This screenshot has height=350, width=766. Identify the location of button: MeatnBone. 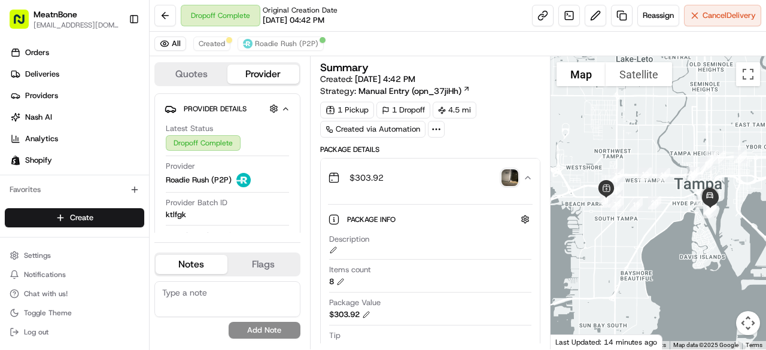
(55, 14).